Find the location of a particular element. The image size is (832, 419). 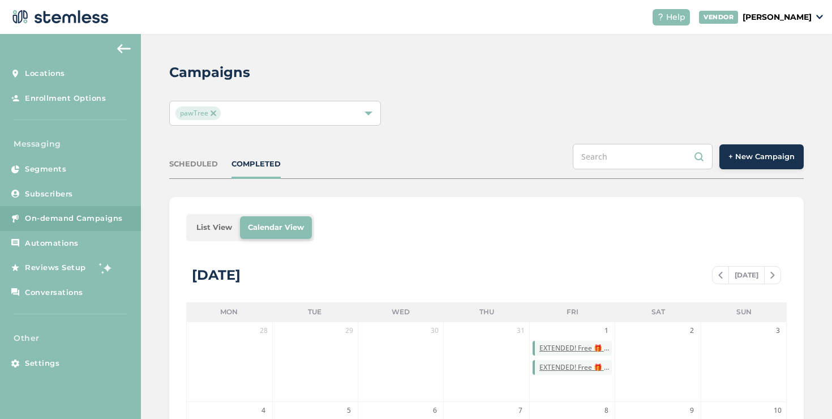

li: Sat is located at coordinates (658, 312).